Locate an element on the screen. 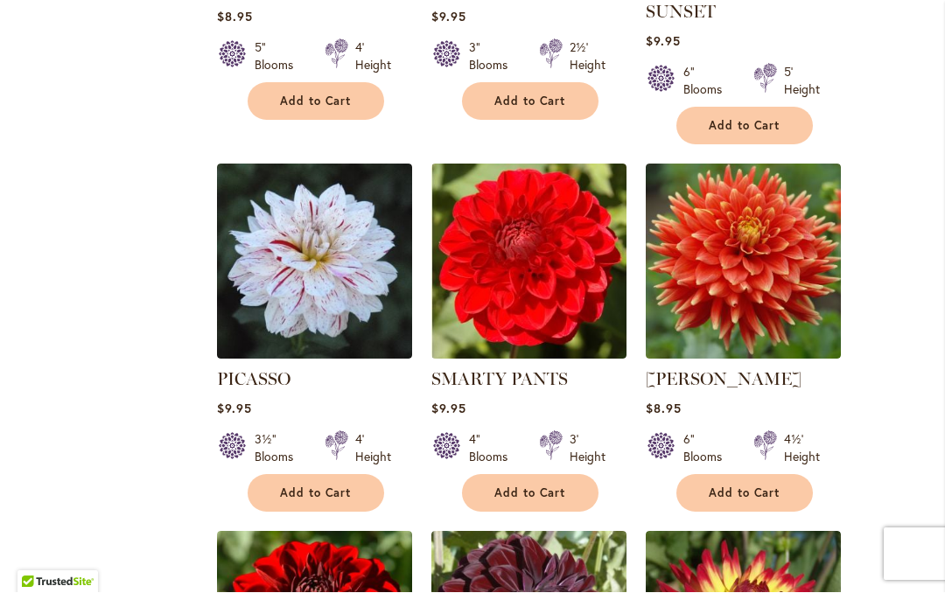 Image resolution: width=945 pixels, height=593 pixels. img: PICASSO is located at coordinates (314, 261).